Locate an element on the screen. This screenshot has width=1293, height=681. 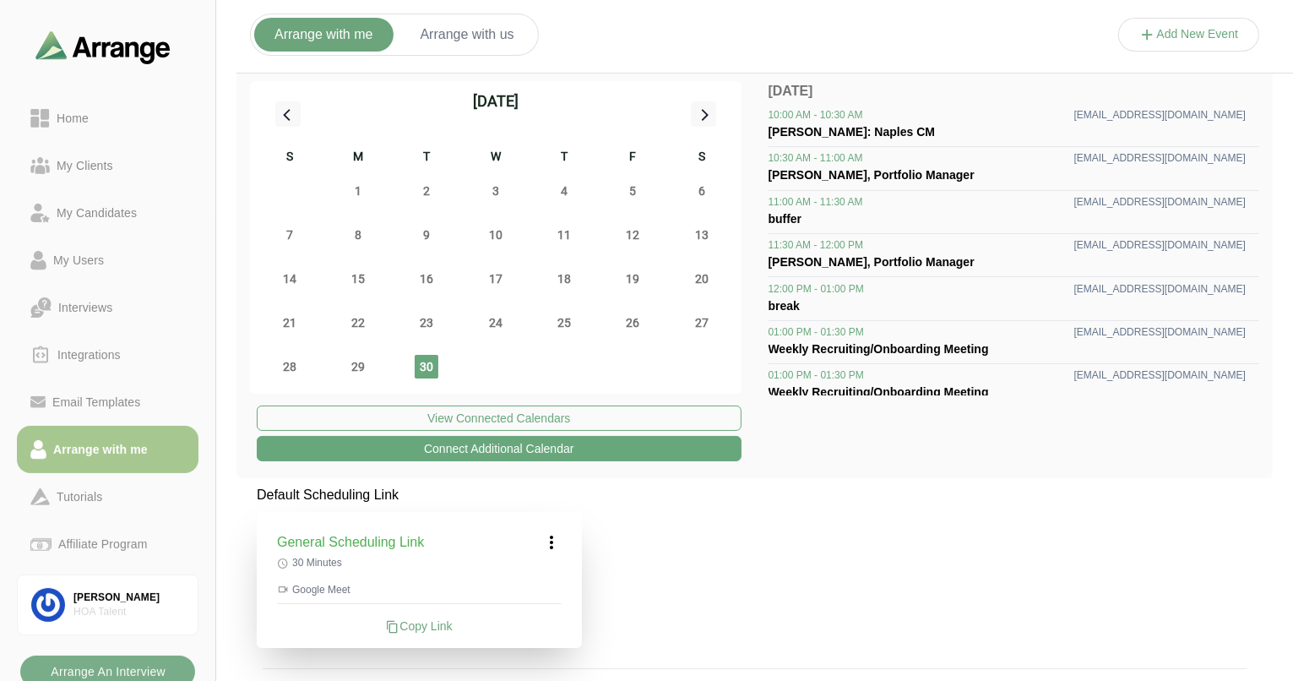
span: Sunday, September 28, 2025 is located at coordinates (290, 367).